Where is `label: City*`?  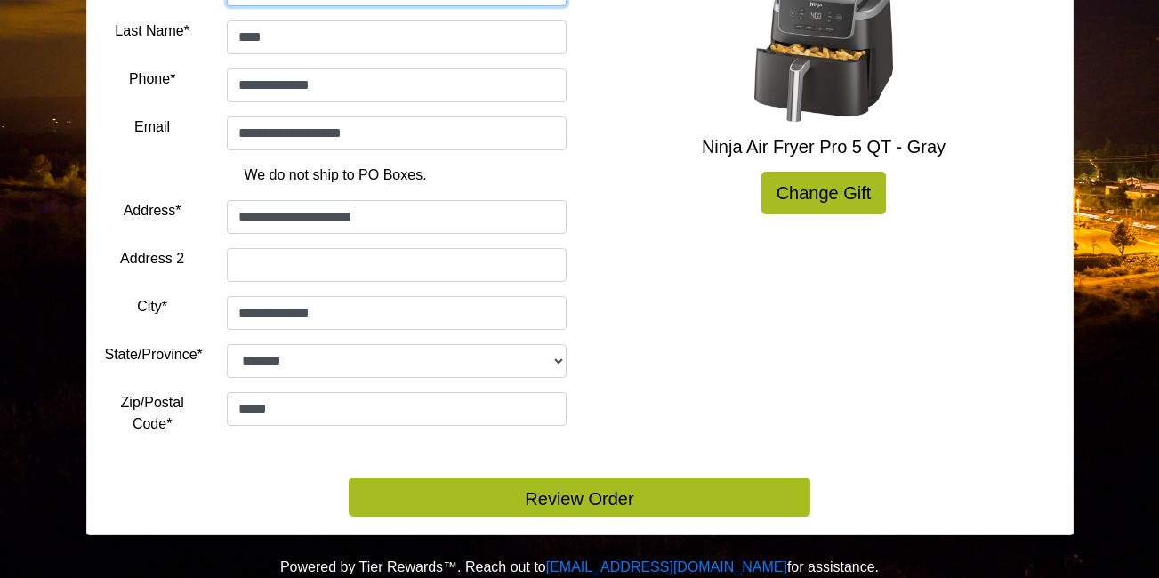
label: City* is located at coordinates (152, 307).